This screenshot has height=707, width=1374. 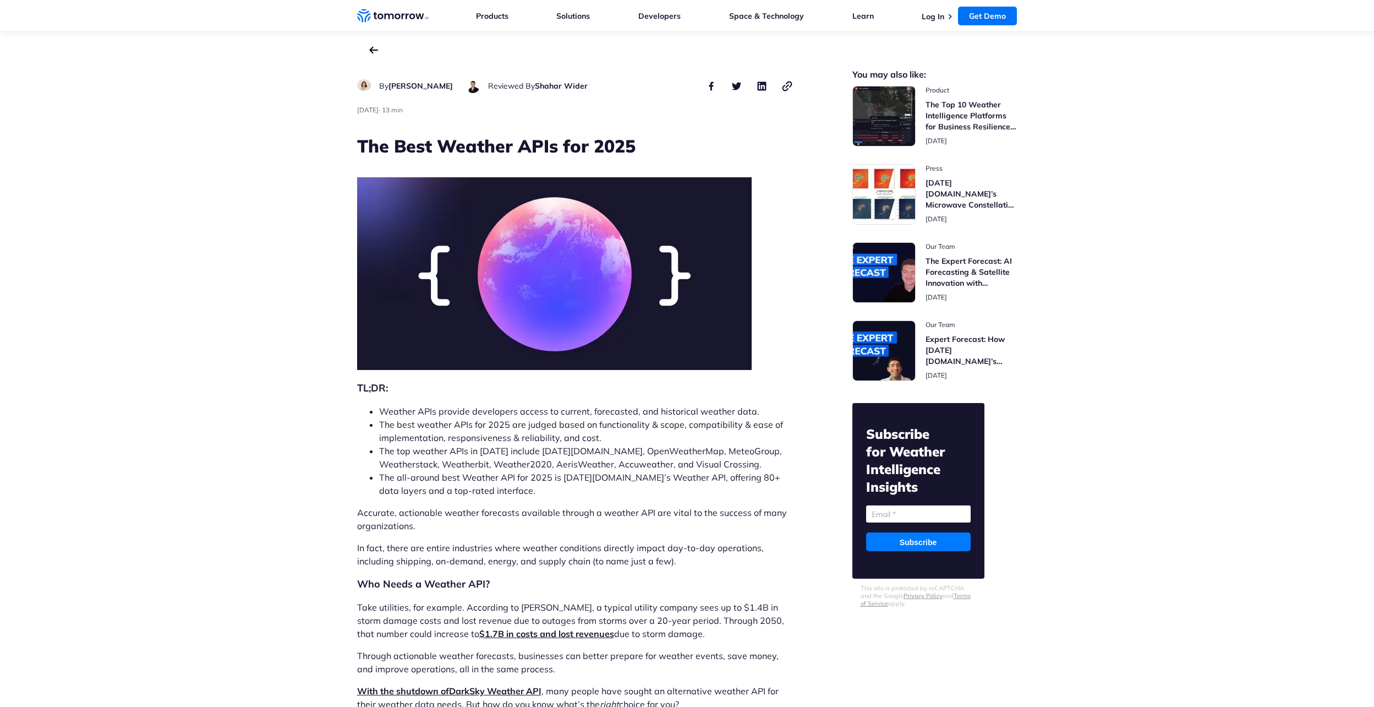 What do you see at coordinates (987, 16) in the screenshot?
I see `a: Get Demo` at bounding box center [987, 16].